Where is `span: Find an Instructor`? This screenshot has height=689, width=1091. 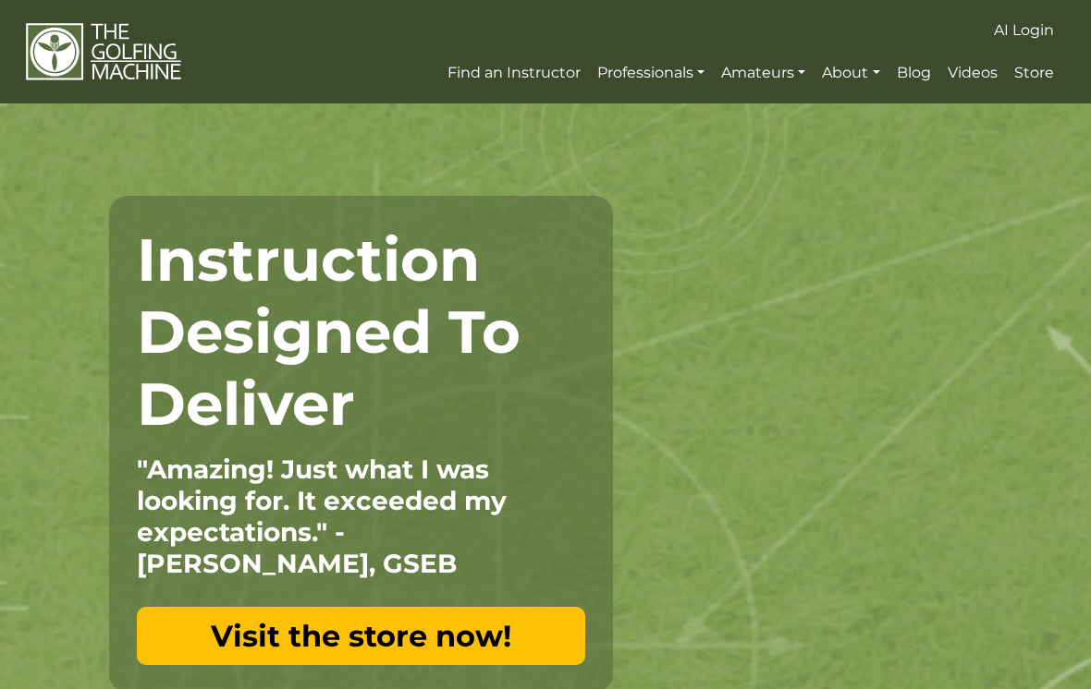 span: Find an Instructor is located at coordinates (514, 72).